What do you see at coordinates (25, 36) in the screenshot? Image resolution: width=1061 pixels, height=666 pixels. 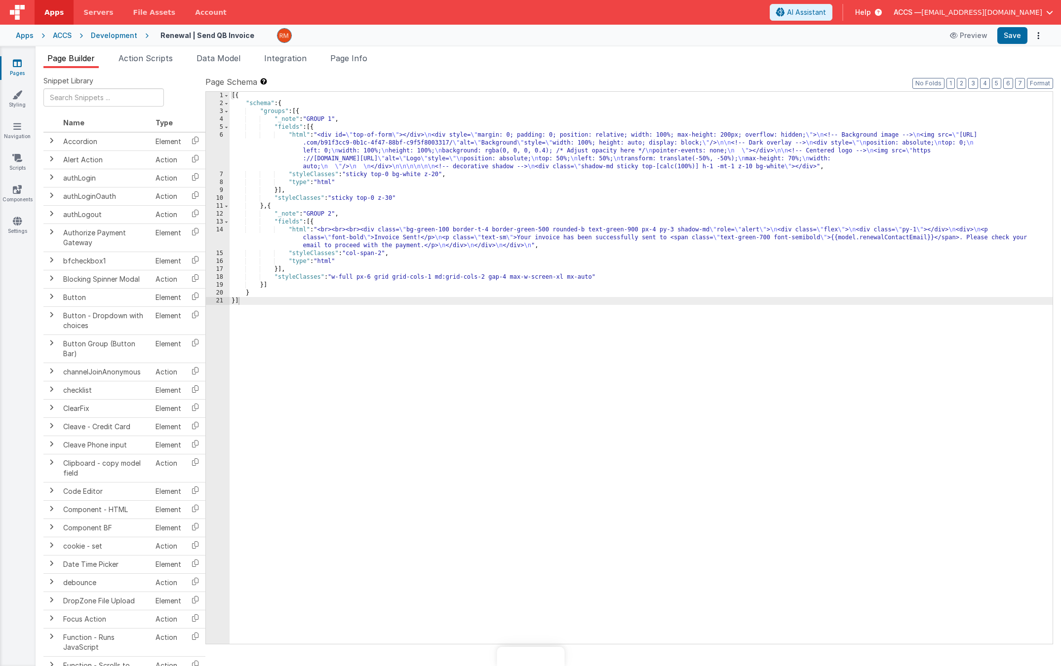 I see `div: Apps` at bounding box center [25, 36].